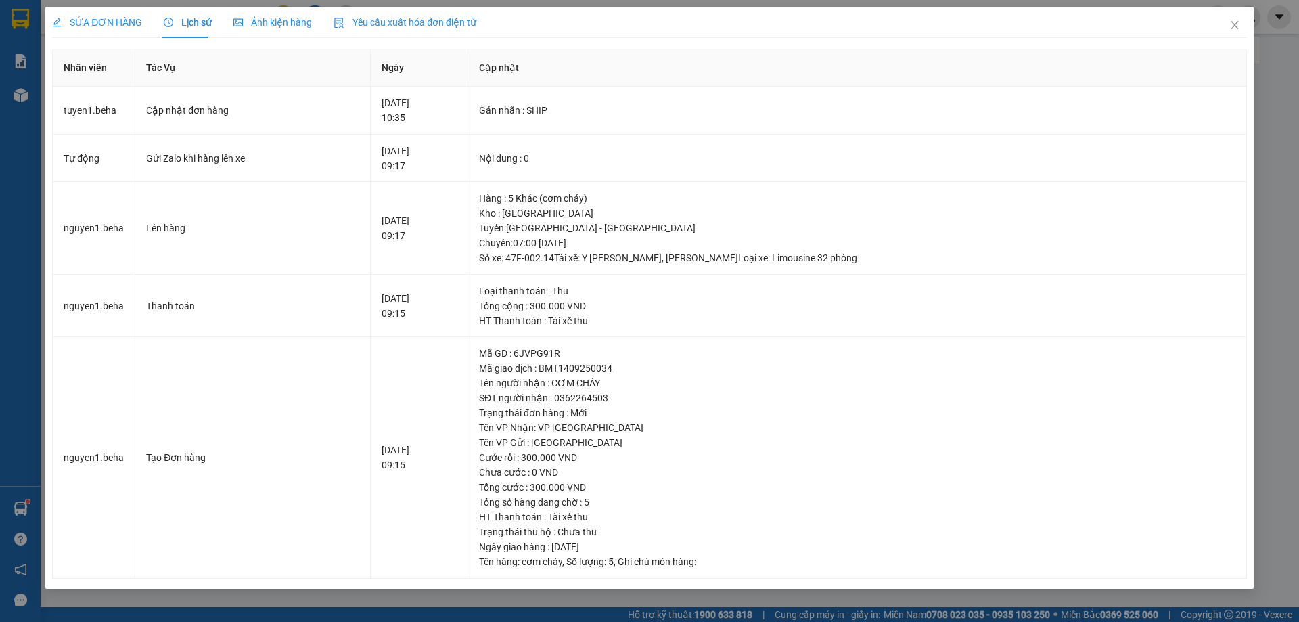  I want to click on span: picture, so click(238, 22).